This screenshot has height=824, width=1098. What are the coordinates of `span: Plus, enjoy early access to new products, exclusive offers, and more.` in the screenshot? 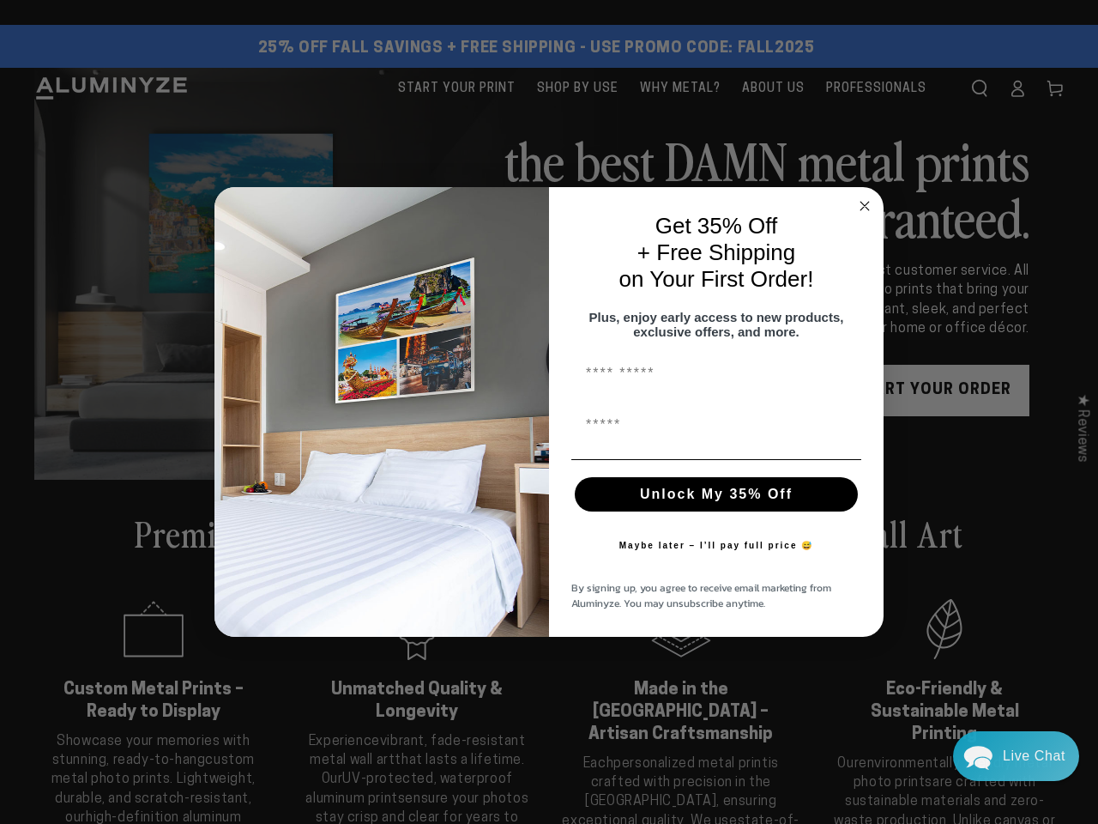 It's located at (716, 324).